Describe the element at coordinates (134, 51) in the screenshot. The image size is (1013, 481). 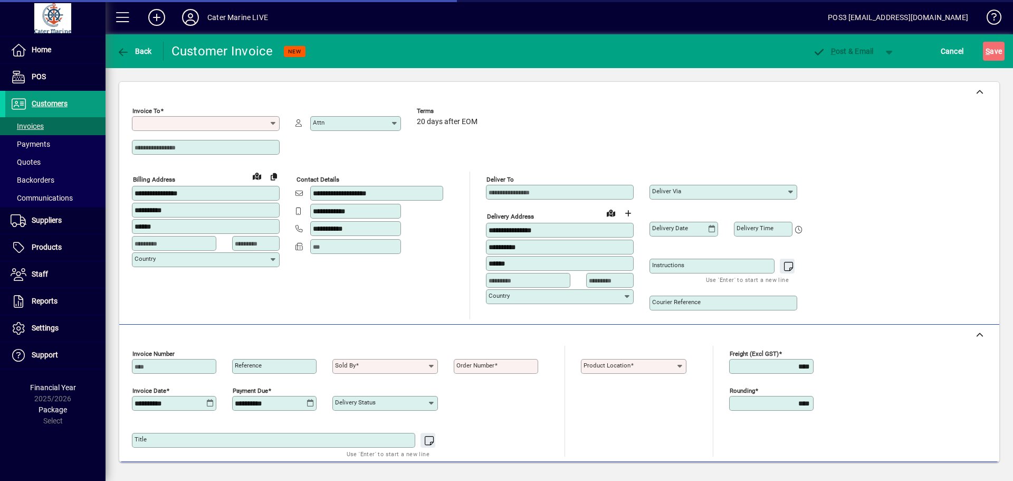
I see `button: Back` at that location.